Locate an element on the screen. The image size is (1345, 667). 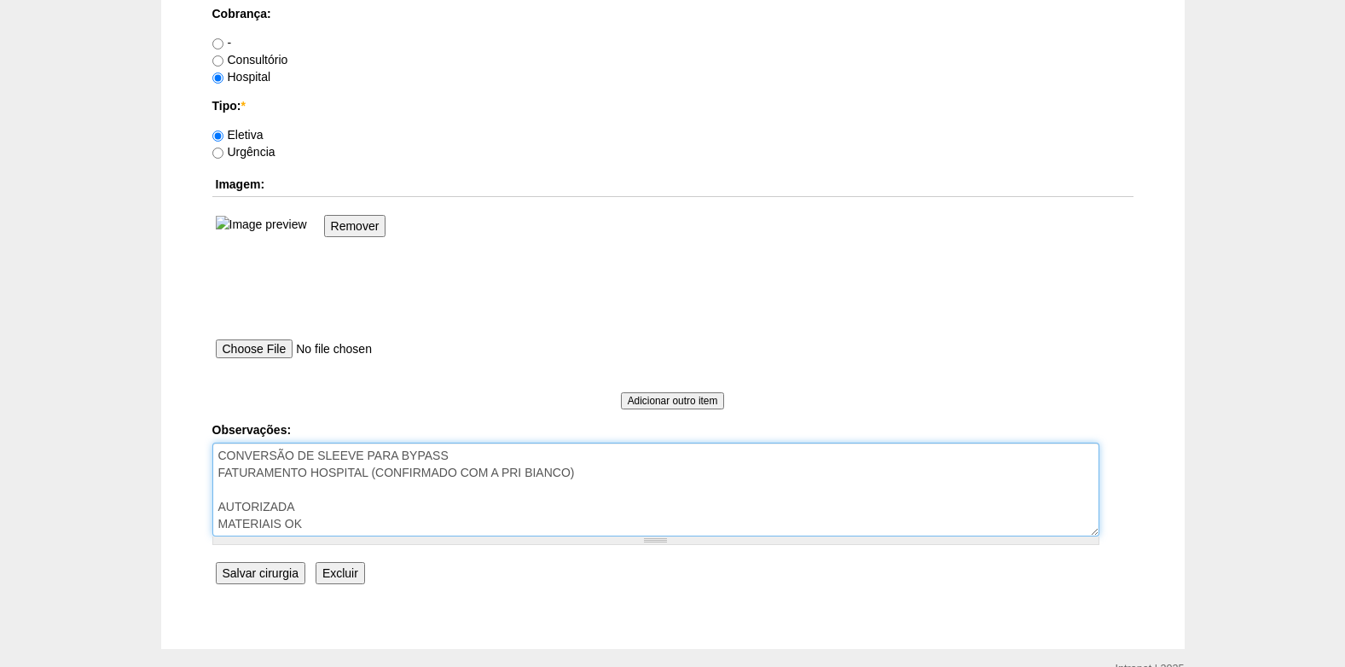
label: Hospital is located at coordinates (241, 77).